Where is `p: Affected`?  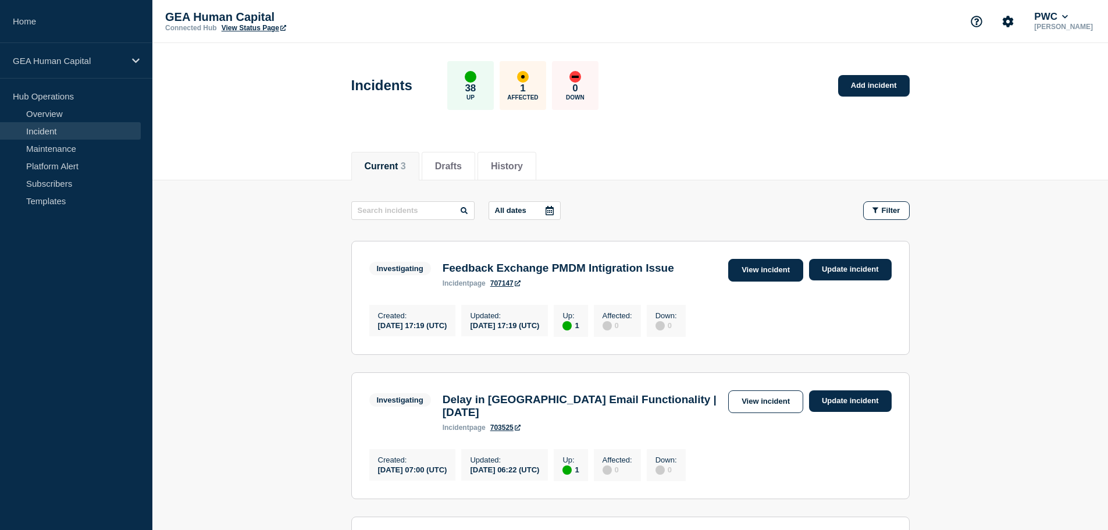
p: Affected is located at coordinates (522, 97).